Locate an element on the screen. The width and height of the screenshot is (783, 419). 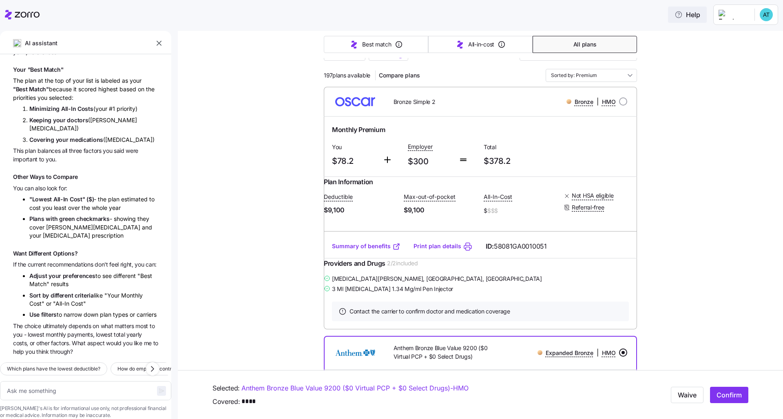
span: Bronze Simple 2 is located at coordinates (414, 102).